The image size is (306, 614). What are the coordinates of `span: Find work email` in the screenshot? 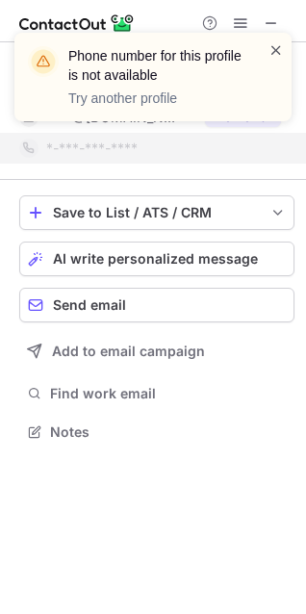 It's located at (168, 394).